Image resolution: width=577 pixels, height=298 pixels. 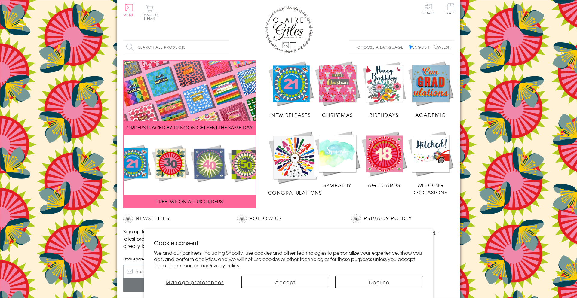 I want to click on span: Christmas, so click(x=337, y=115).